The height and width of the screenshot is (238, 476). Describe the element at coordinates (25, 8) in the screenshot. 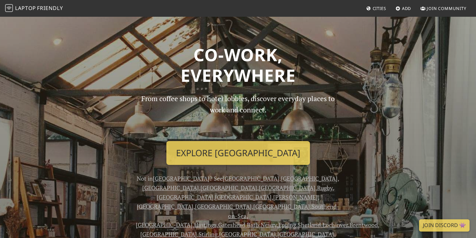

I see `span: Laptop` at that location.